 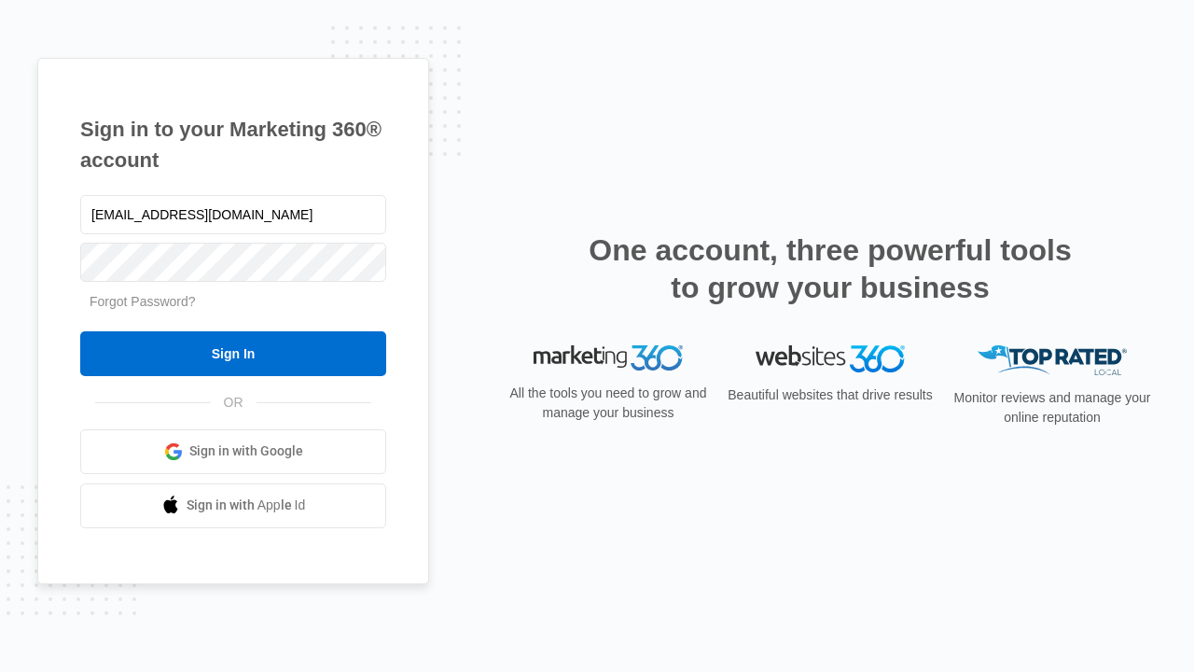 What do you see at coordinates (608, 403) in the screenshot?
I see `p: All the tools you need to grow and manage your business` at bounding box center [608, 403].